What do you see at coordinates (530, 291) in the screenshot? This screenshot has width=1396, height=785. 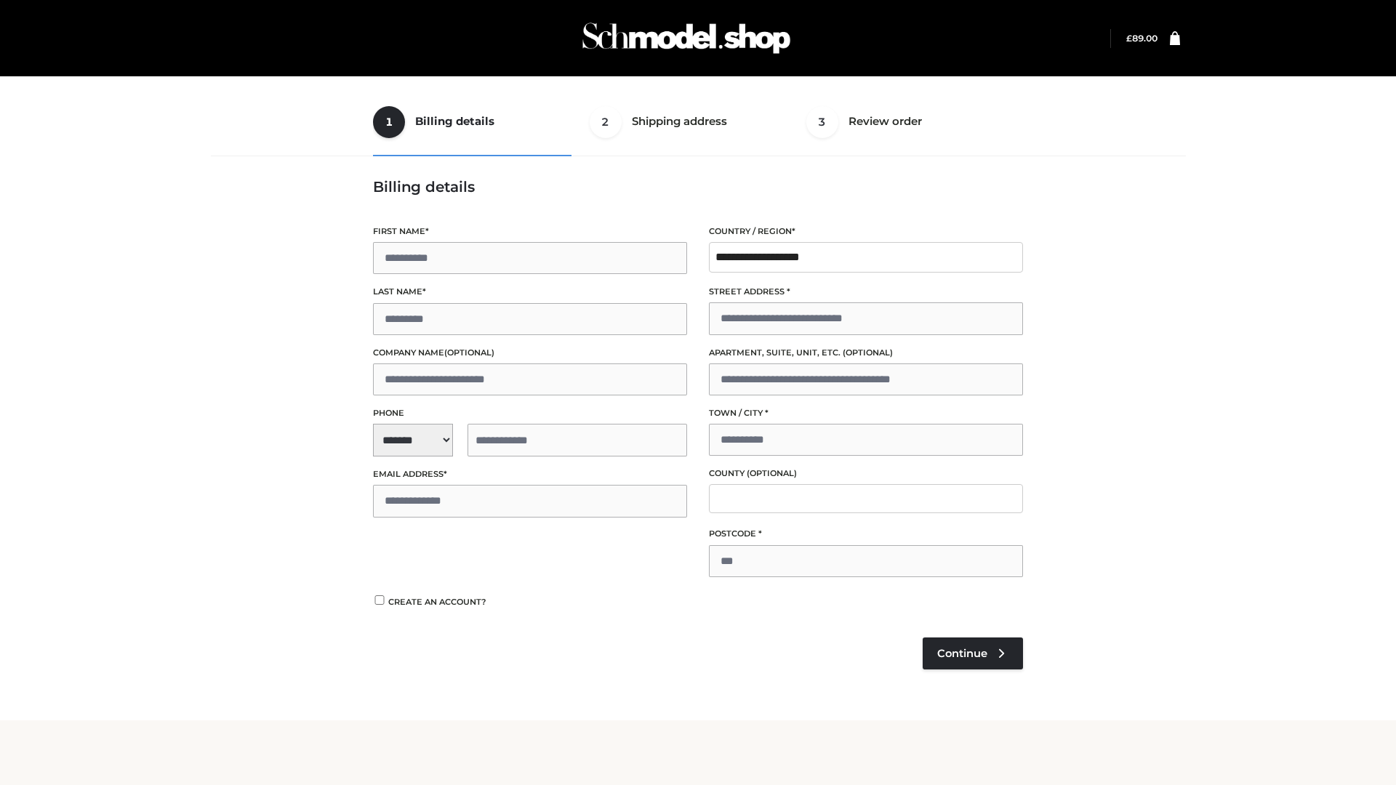 I see `label: Last name` at bounding box center [530, 291].